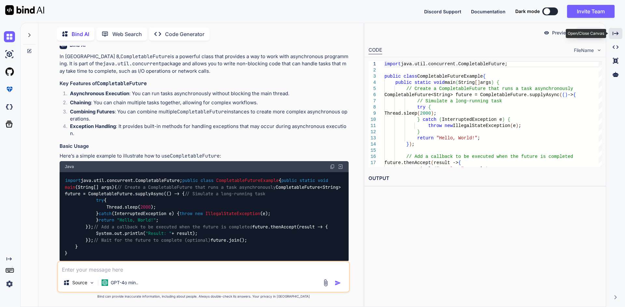 This screenshot has width=625, height=307. What do you see at coordinates (100, 93) in the screenshot?
I see `strong: Asynchronous Execution` at bounding box center [100, 93].